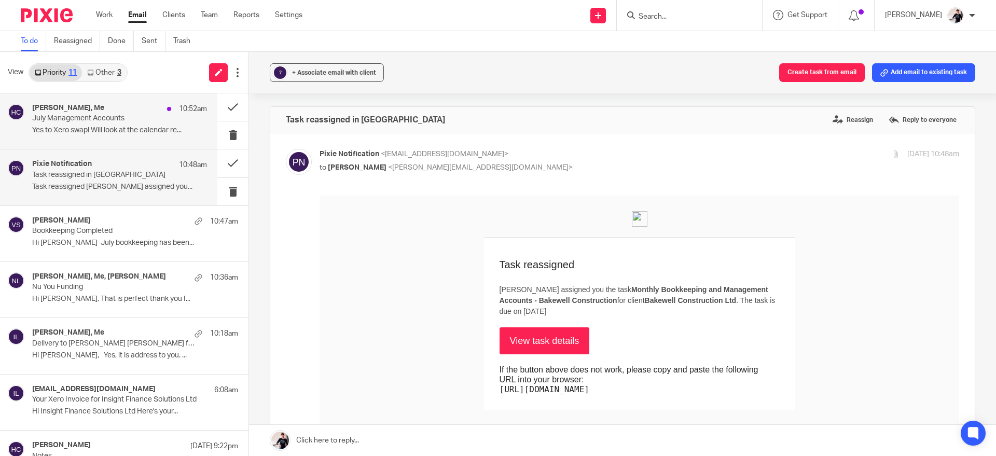  I want to click on span: + Associate email with client, so click(334, 73).